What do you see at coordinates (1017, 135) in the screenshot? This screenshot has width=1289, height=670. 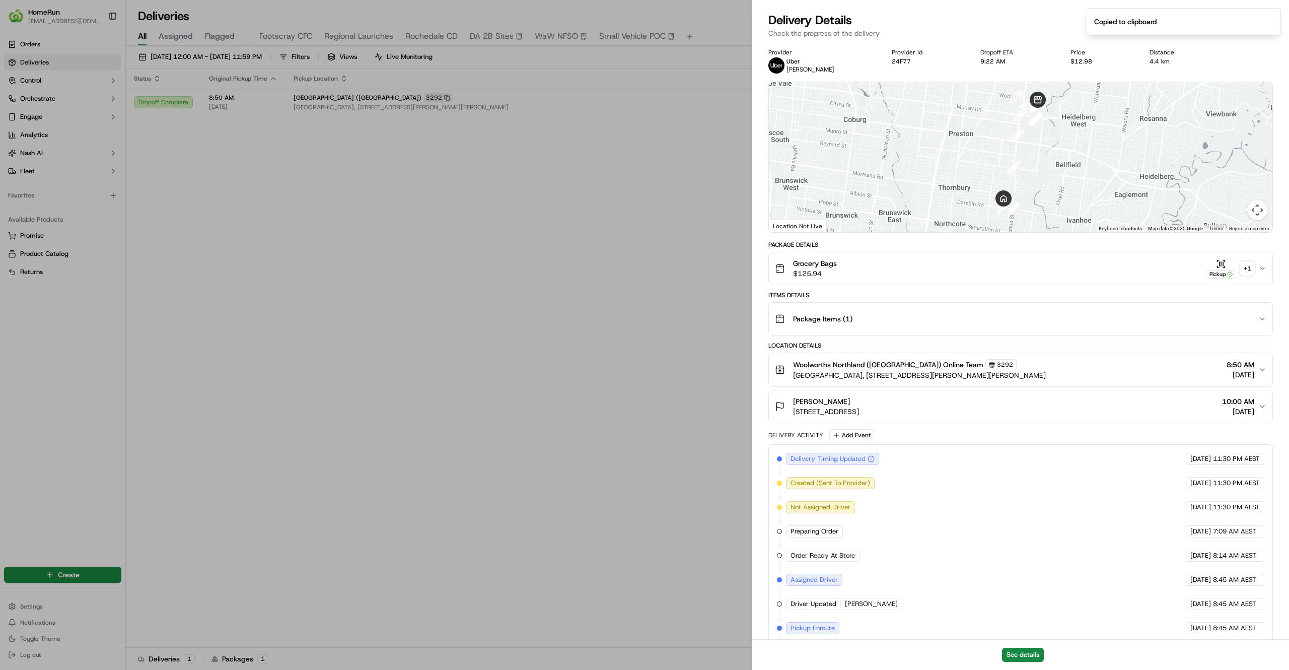 I see `div: 15` at bounding box center [1017, 135].